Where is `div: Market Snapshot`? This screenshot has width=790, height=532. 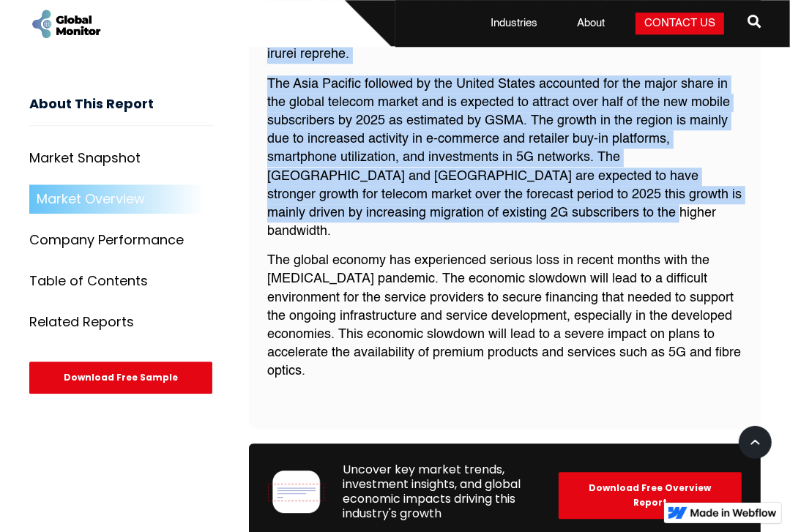 div: Market Snapshot is located at coordinates (85, 159).